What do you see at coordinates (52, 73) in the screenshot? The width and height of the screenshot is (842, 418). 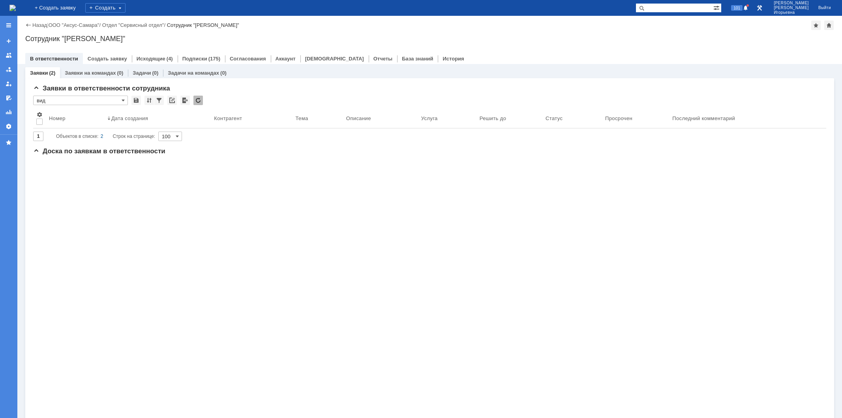 I see `div: (2)` at bounding box center [52, 73].